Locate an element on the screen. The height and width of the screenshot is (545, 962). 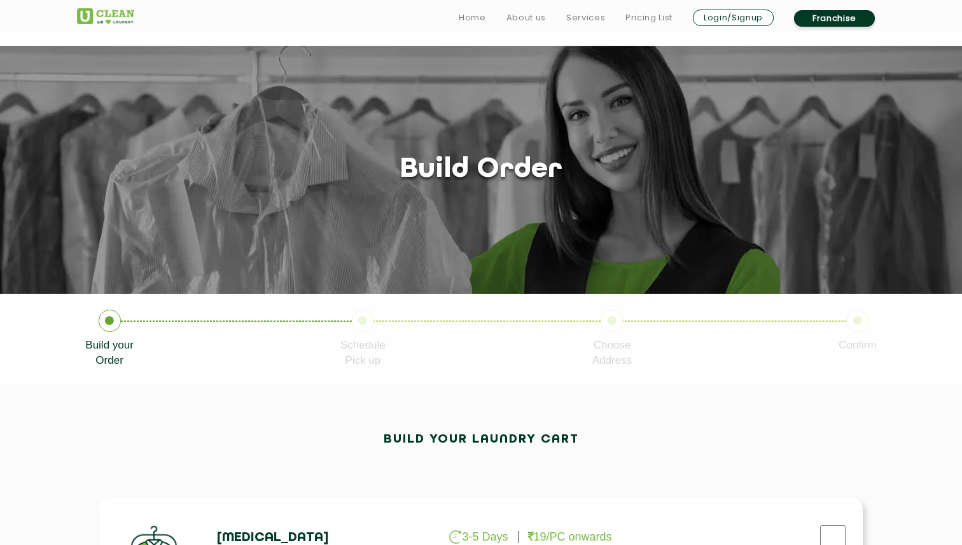
img: UClean Laundry and Dry Cleaning is located at coordinates (106, 16).